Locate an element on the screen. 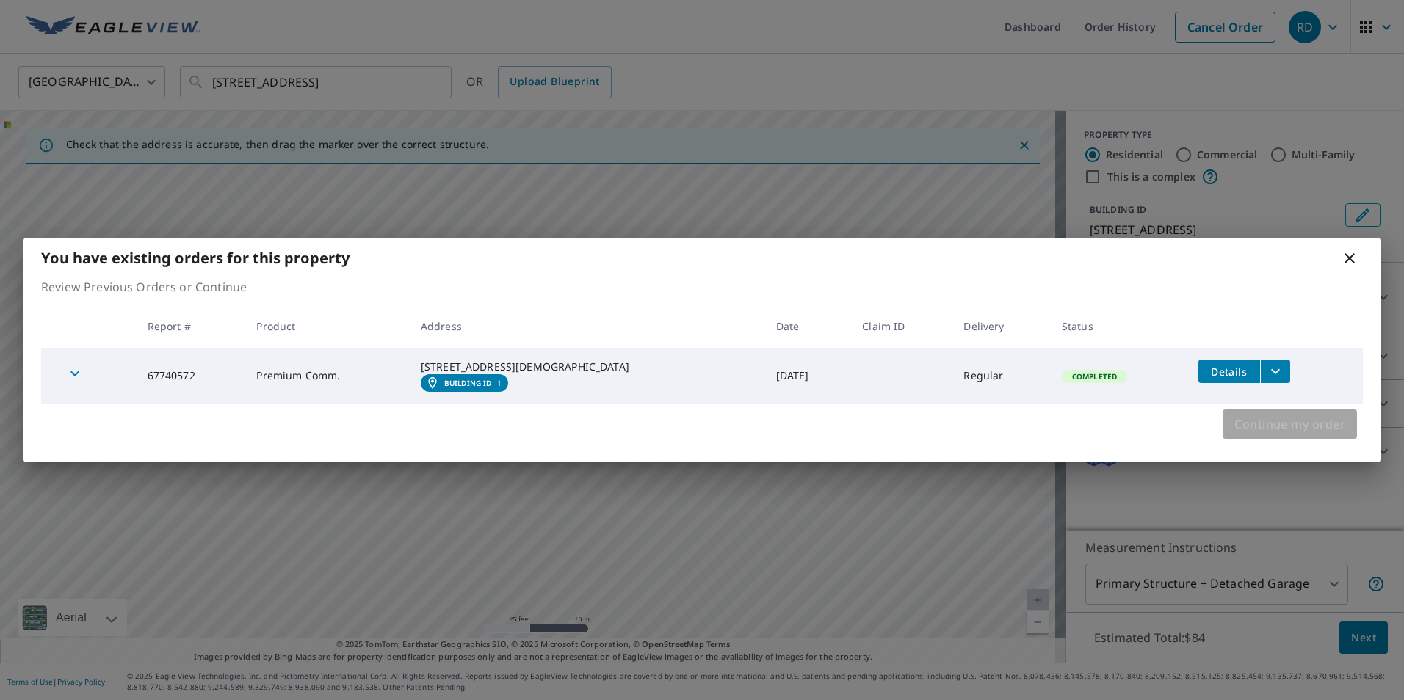  p: Review Previous Orders or Continue is located at coordinates (702, 287).